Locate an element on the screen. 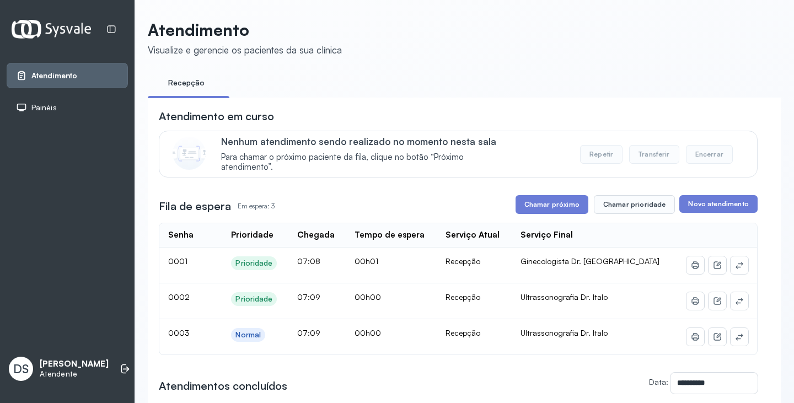  a: Recepção is located at coordinates (186, 83).